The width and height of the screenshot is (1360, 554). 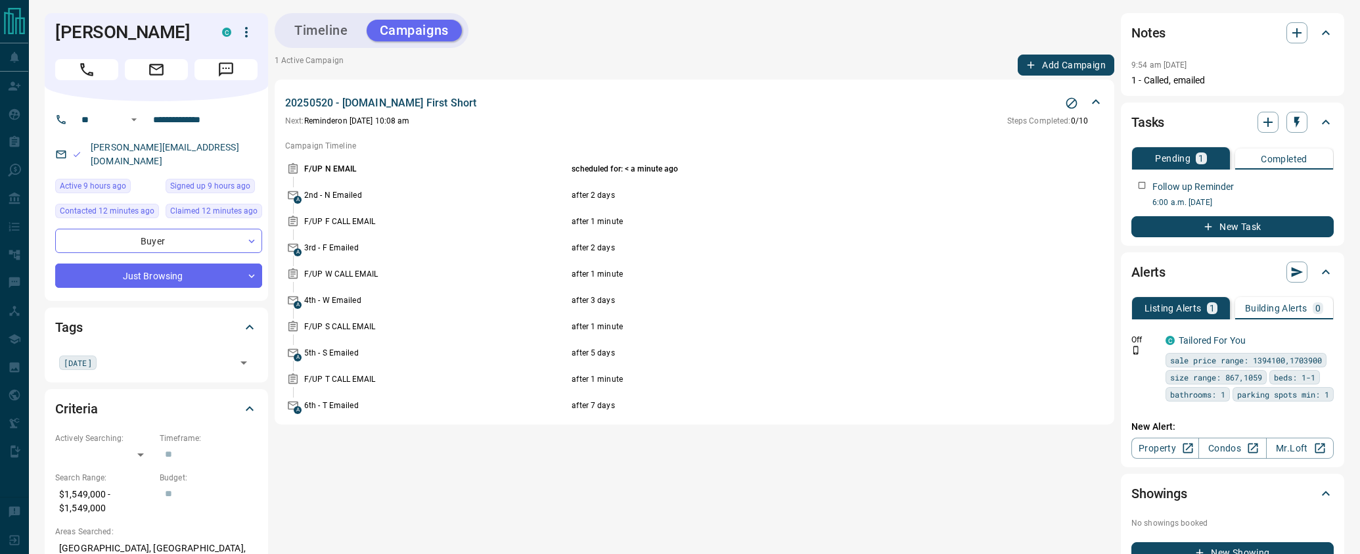 What do you see at coordinates (436, 379) in the screenshot?
I see `p: F/UP T CALL EMAIL` at bounding box center [436, 379].